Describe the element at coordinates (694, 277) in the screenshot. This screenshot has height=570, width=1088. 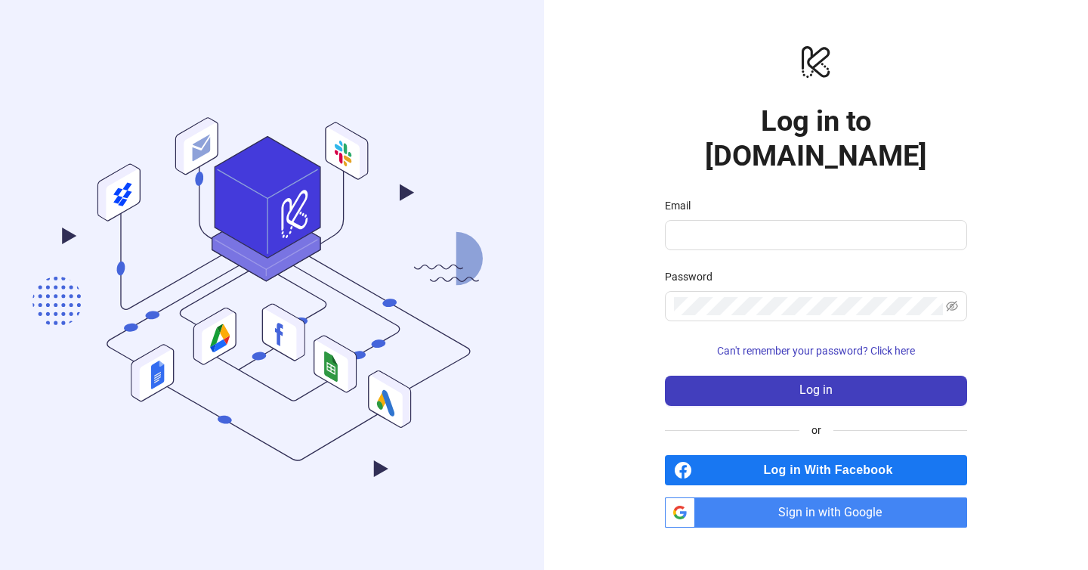
I see `label: Password` at that location.